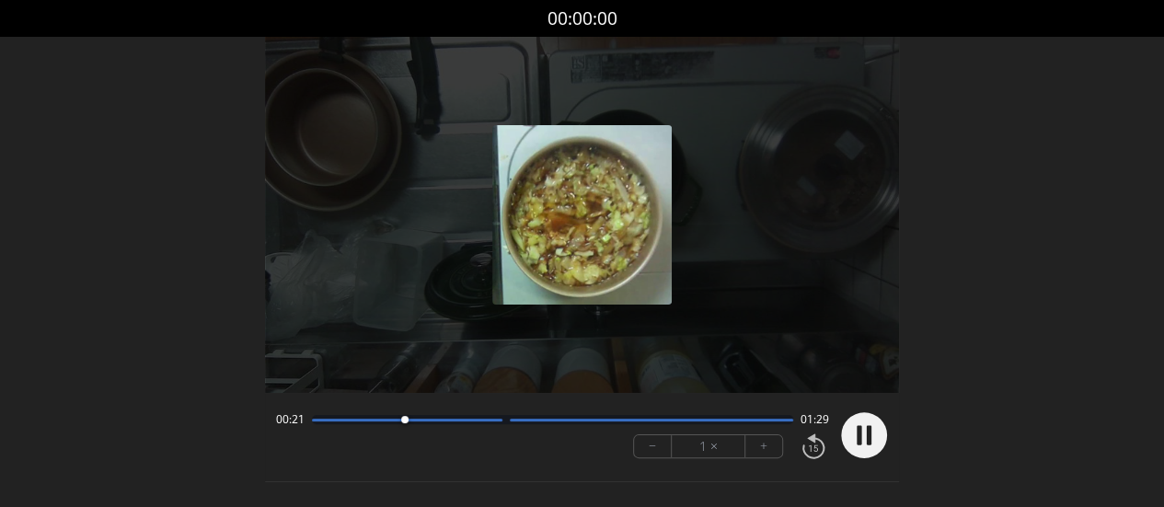 The image size is (1164, 507). What do you see at coordinates (814, 420) in the screenshot?
I see `span: 01:29` at bounding box center [814, 420].